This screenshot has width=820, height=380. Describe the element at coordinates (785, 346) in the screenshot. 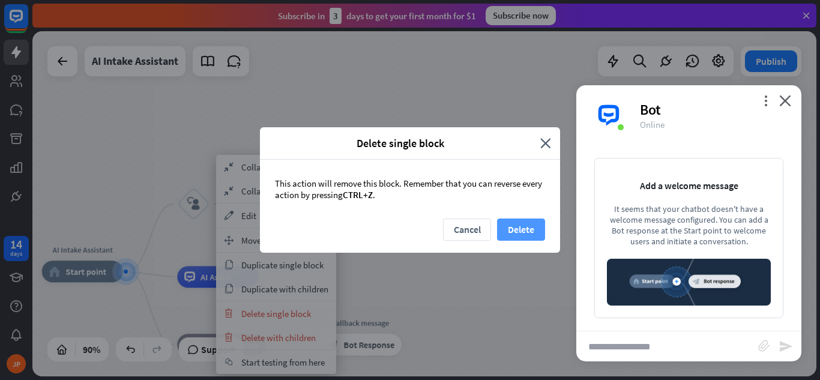

I see `i: send` at that location.